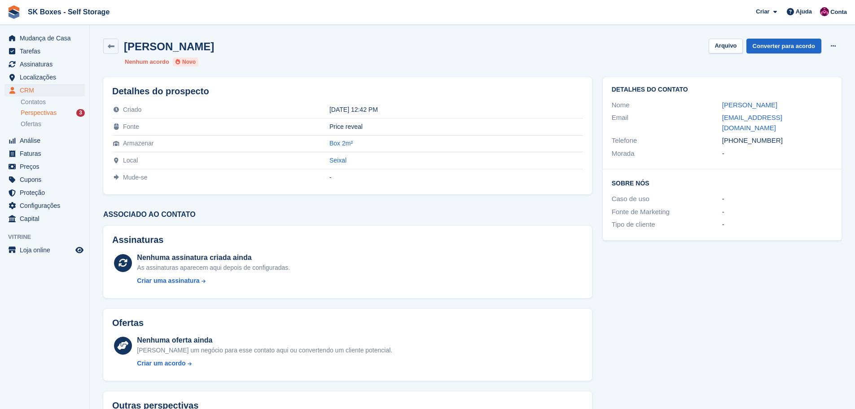  I want to click on span: Local, so click(130, 160).